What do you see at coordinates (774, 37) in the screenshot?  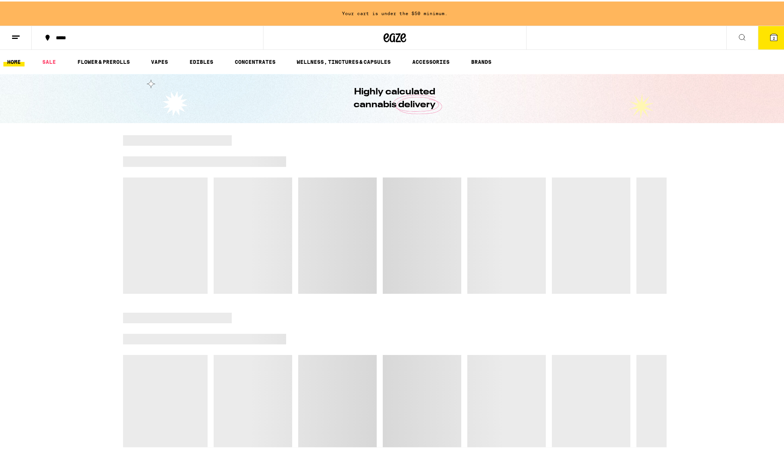 I see `span: 2` at bounding box center [774, 37].